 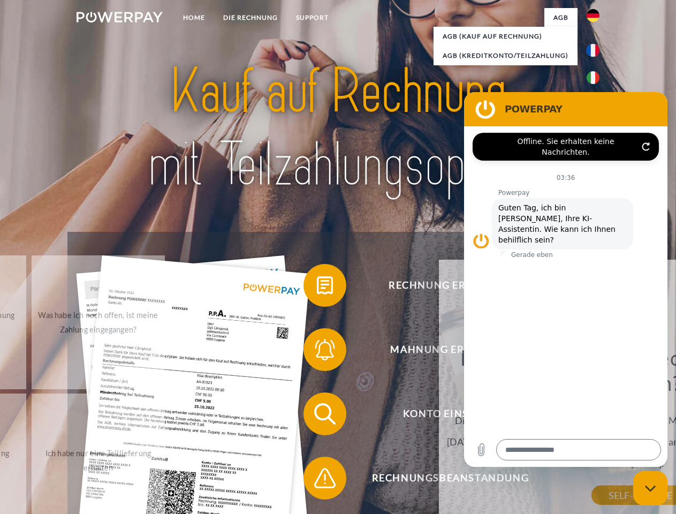 What do you see at coordinates (98, 322) in the screenshot?
I see `div: Was habe ich noch offen, ist meine Zahlung eingegangen?` at bounding box center [98, 322].